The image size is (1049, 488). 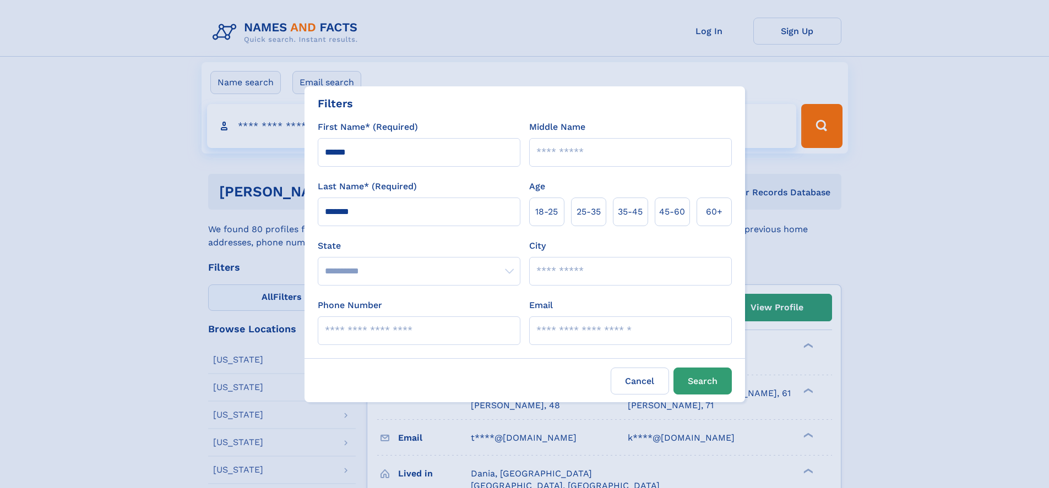 I want to click on label: First Name* (Required), so click(x=368, y=127).